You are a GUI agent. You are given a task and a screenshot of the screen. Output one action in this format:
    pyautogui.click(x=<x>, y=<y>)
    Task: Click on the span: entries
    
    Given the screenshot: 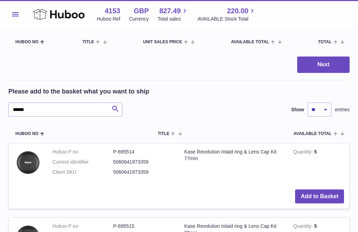 What is the action you would take?
    pyautogui.click(x=342, y=110)
    